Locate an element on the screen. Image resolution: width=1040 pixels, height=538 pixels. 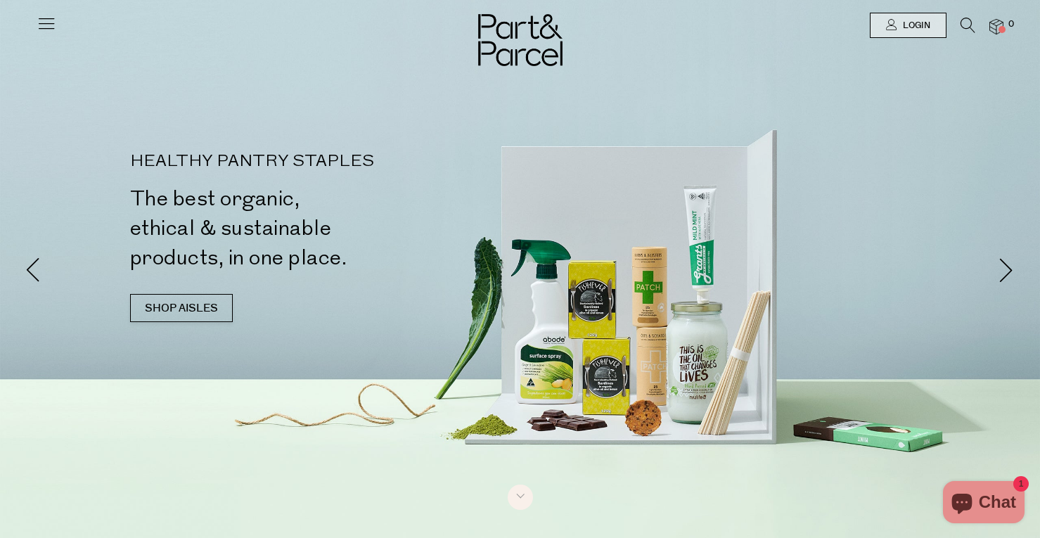
inbox-online-store-chat: Shopify online store chat is located at coordinates (984, 503).